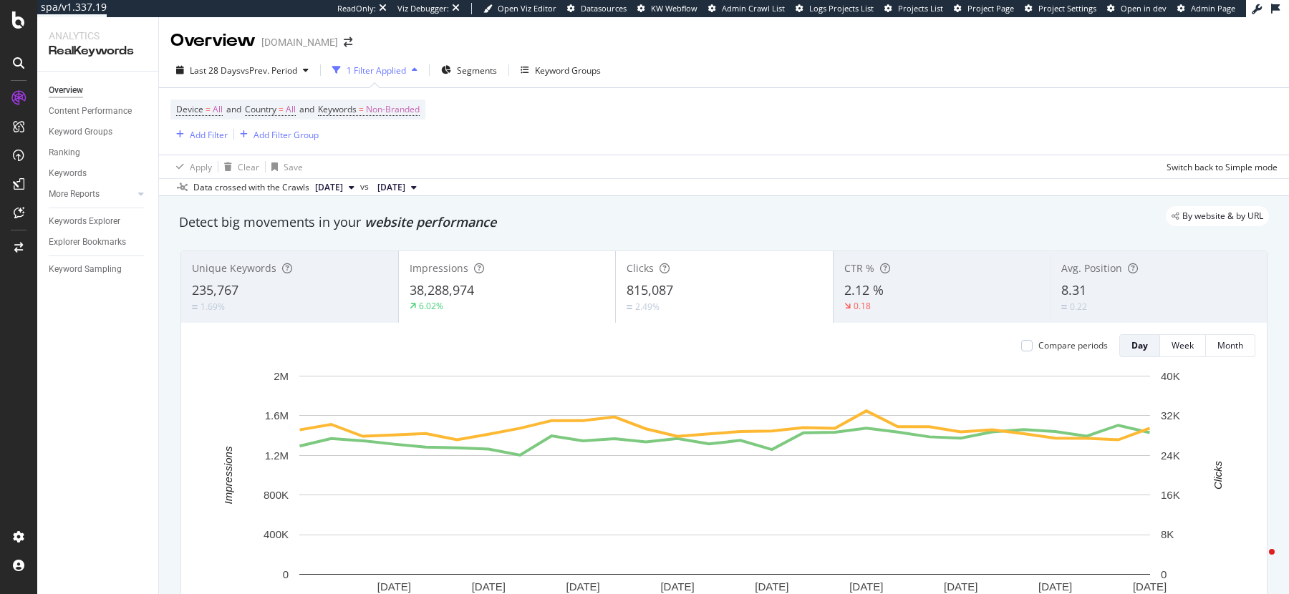 This screenshot has height=594, width=1289. What do you see at coordinates (640, 268) in the screenshot?
I see `span: Clicks` at bounding box center [640, 268].